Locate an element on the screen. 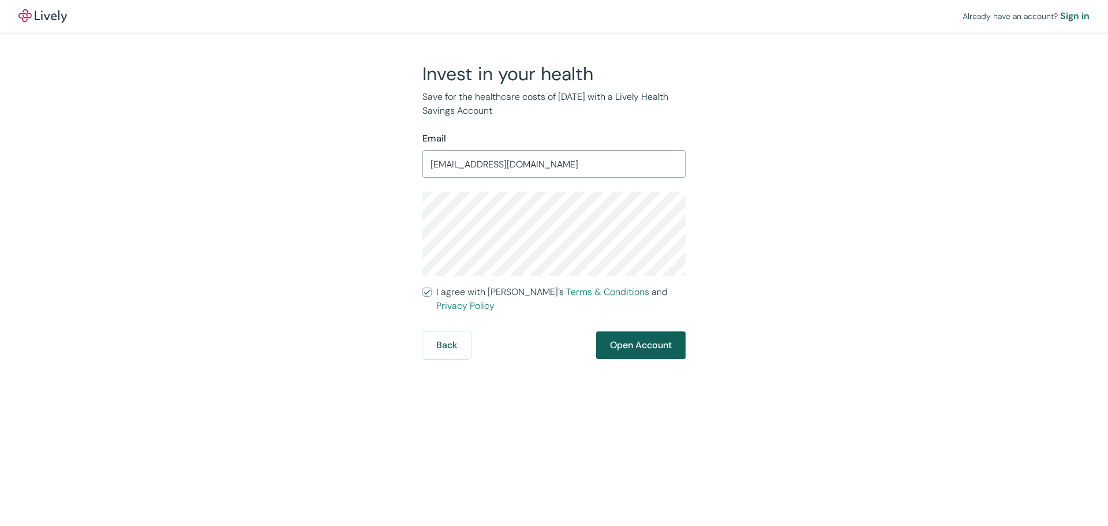 This screenshot has height=526, width=1108. button: Open Account is located at coordinates (640, 345).